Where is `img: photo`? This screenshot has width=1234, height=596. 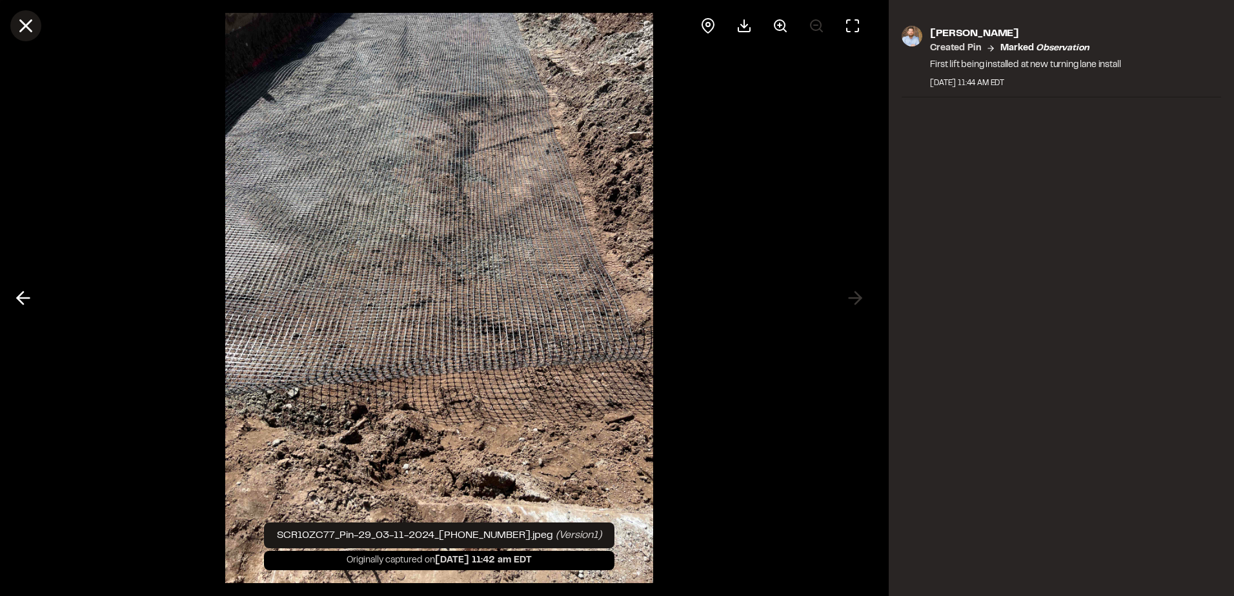 img: photo is located at coordinates (912, 36).